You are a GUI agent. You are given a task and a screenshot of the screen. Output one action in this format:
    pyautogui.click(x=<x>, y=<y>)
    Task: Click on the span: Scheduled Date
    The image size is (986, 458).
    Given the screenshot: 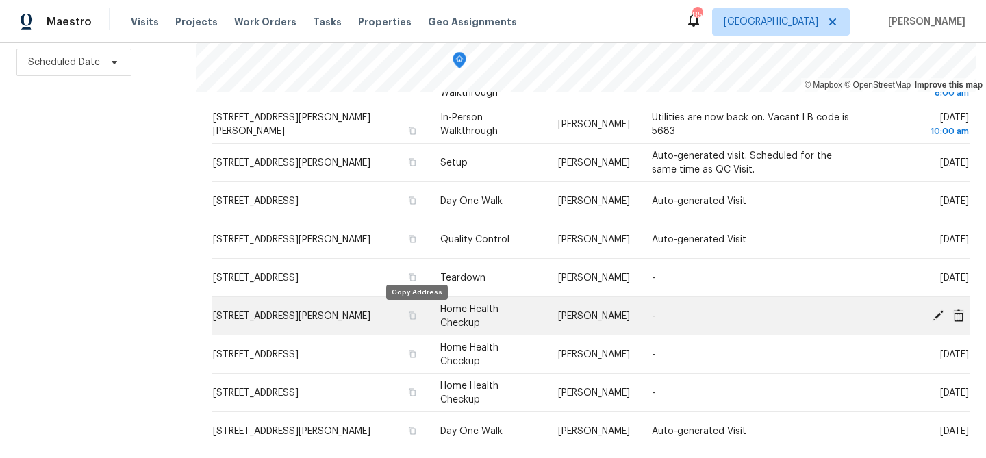 What is the action you would take?
    pyautogui.click(x=64, y=62)
    